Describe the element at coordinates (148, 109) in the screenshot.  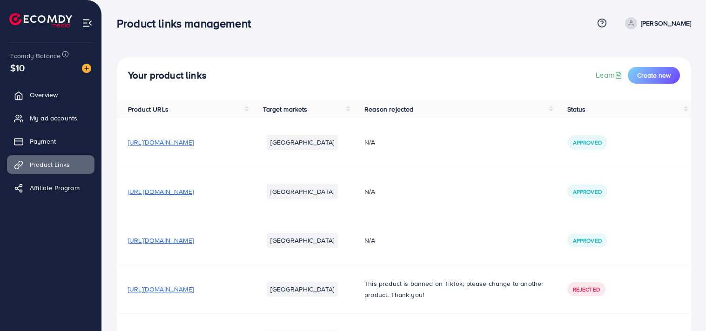
I see `span: Product URLs` at that location.